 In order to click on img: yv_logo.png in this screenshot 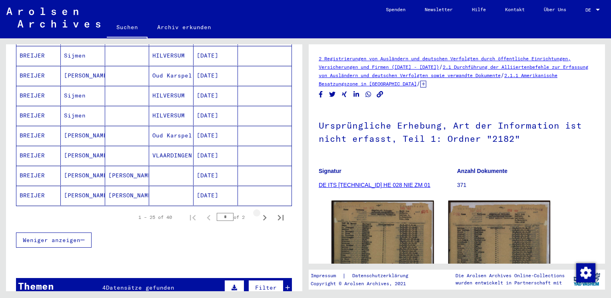, I will do `click(587, 280)`.